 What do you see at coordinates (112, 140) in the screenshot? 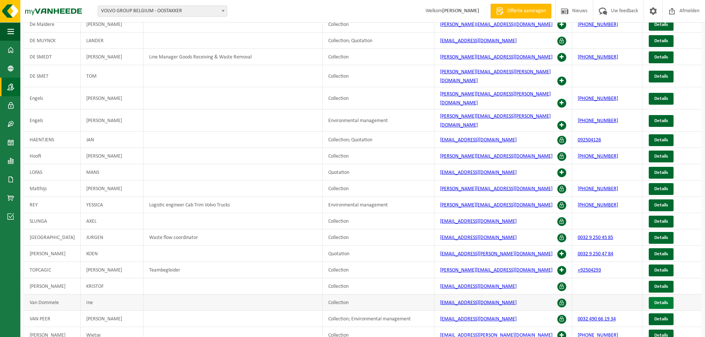
I see `td: JAN` at bounding box center [112, 140].